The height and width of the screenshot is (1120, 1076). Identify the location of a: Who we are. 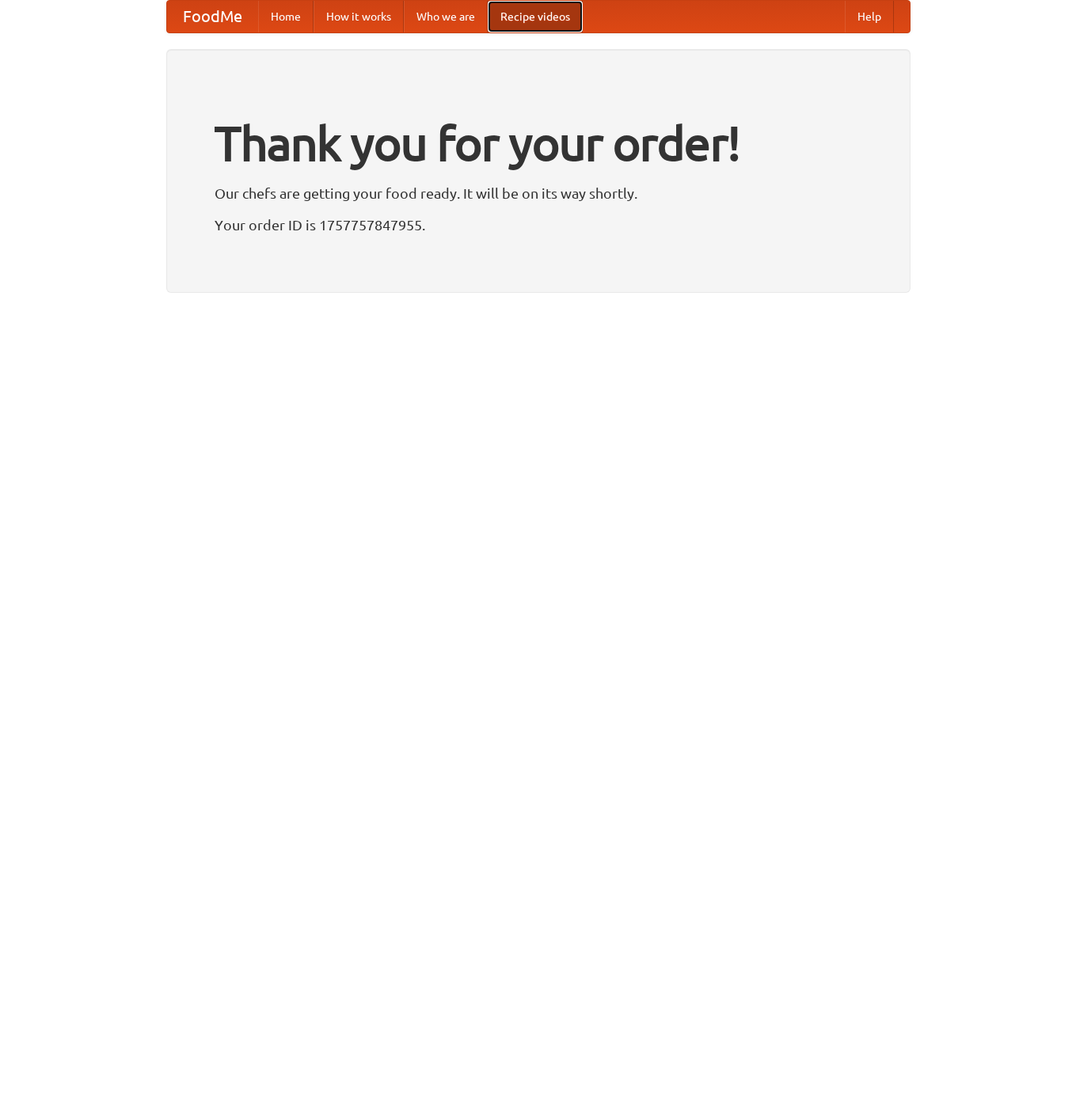
(446, 17).